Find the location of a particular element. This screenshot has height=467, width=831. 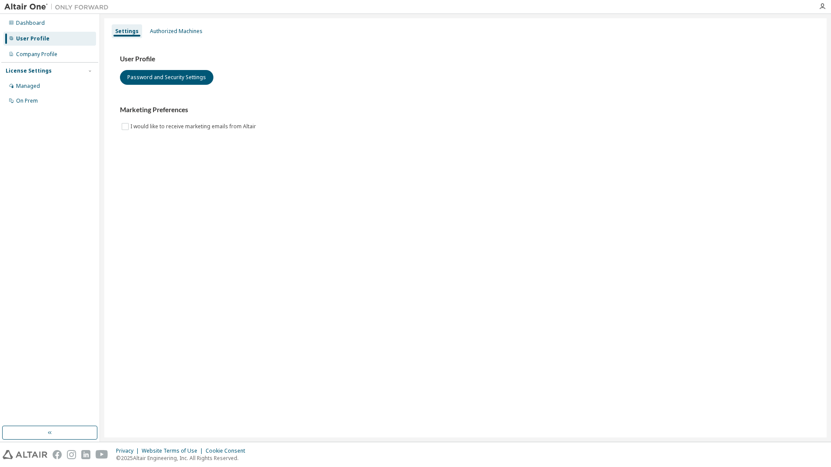

div: Settings is located at coordinates (127, 31).